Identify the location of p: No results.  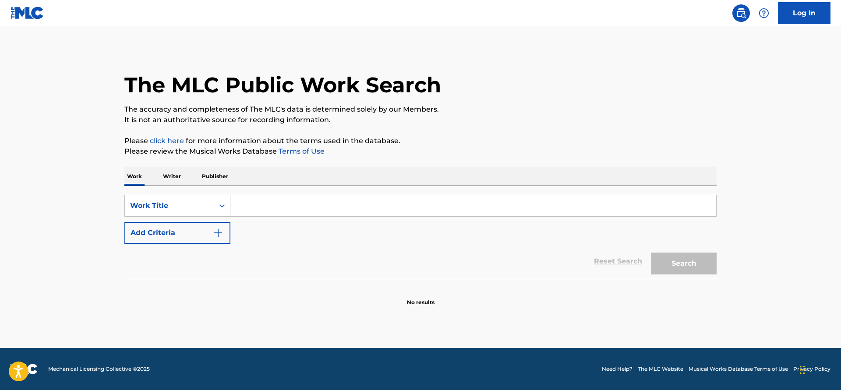
(421, 298).